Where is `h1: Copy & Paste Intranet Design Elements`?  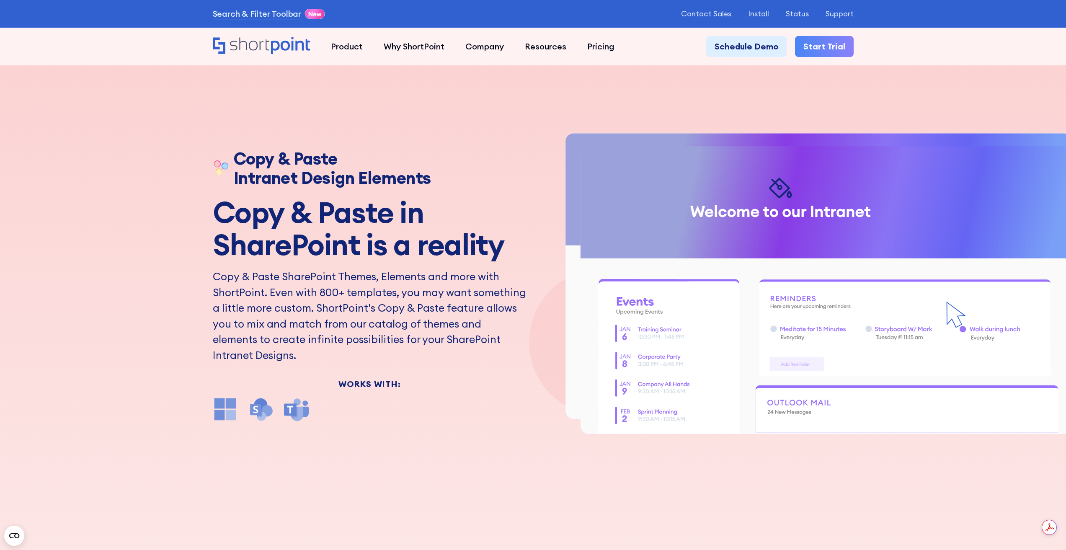
h1: Copy & Paste Intranet Design Elements is located at coordinates (332, 168).